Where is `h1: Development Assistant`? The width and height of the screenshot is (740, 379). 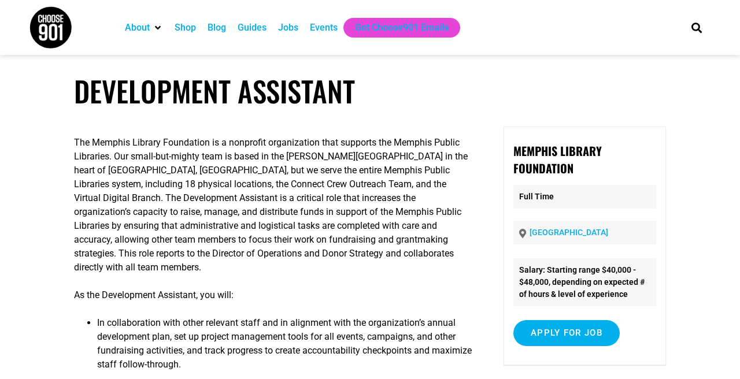
h1: Development Assistant is located at coordinates (370, 91).